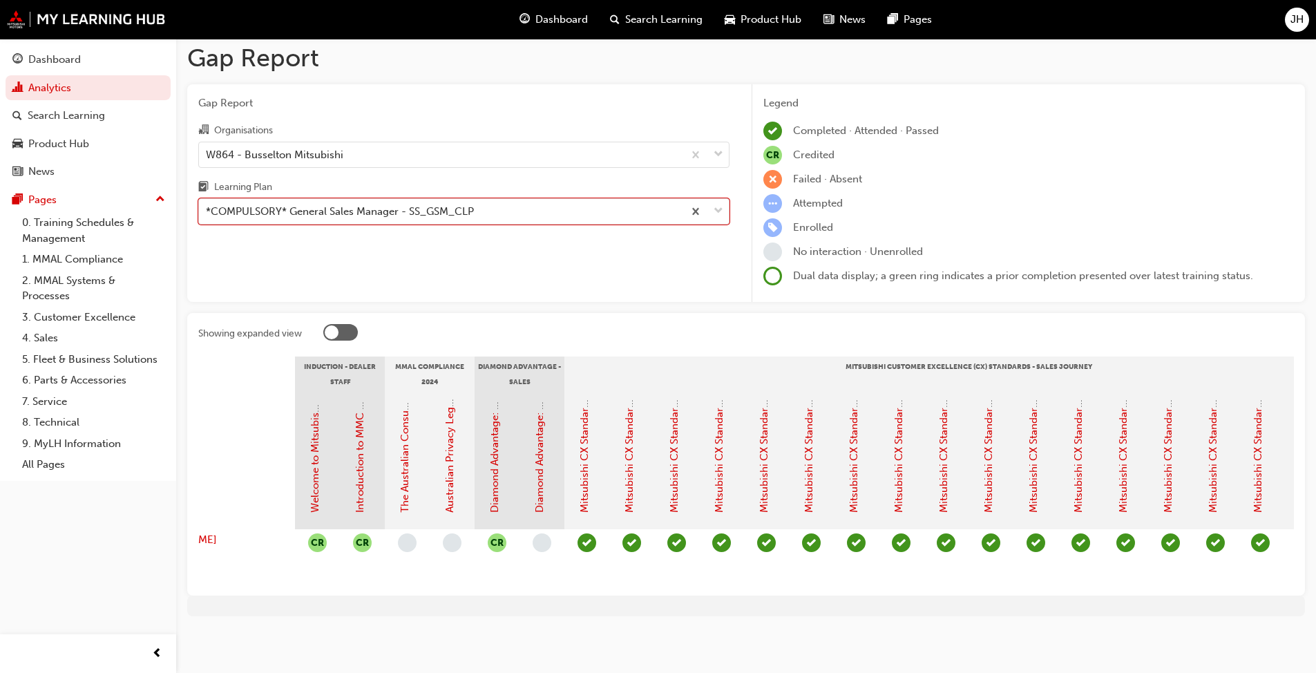 This screenshot has height=673, width=1316. I want to click on a: pages-iconPages, so click(910, 19).